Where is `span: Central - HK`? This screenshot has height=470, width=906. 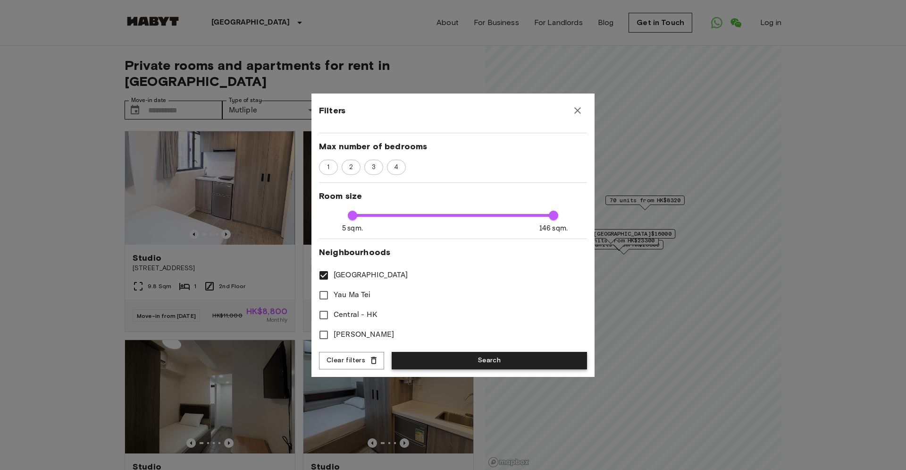 span: Central - HK is located at coordinates (355, 315).